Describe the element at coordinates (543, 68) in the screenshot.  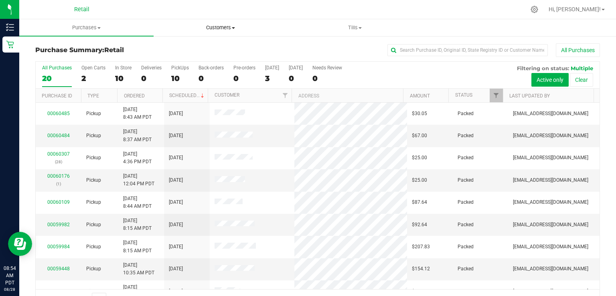
I see `span: Filtering on status:` at that location.